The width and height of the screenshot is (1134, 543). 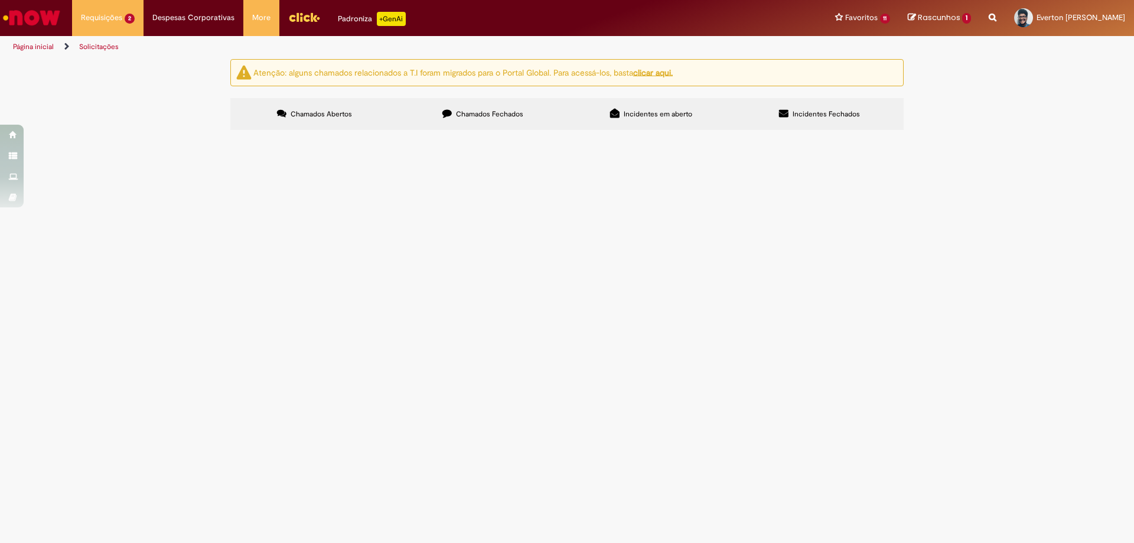 I want to click on span: Incidentes em aberto, so click(x=658, y=114).